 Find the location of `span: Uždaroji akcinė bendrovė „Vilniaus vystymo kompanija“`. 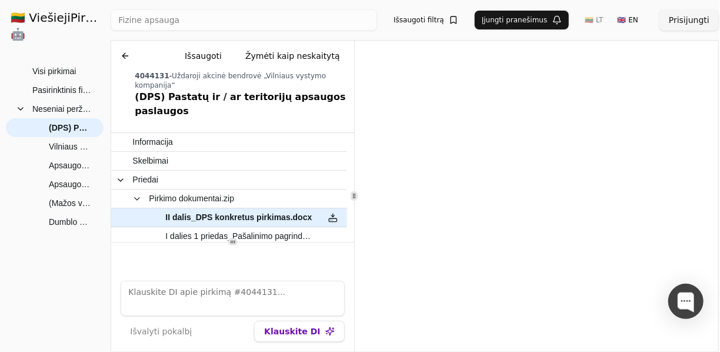

span: Uždaroji akcinė bendrovė „Vilniaus vystymo kompanija“ is located at coordinates (230, 81).